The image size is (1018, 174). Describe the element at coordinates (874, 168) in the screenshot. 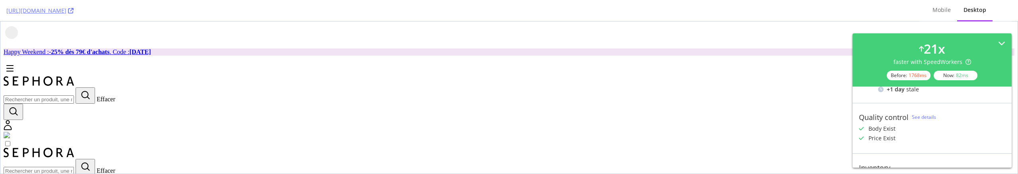

I see `div: Inventory` at that location.